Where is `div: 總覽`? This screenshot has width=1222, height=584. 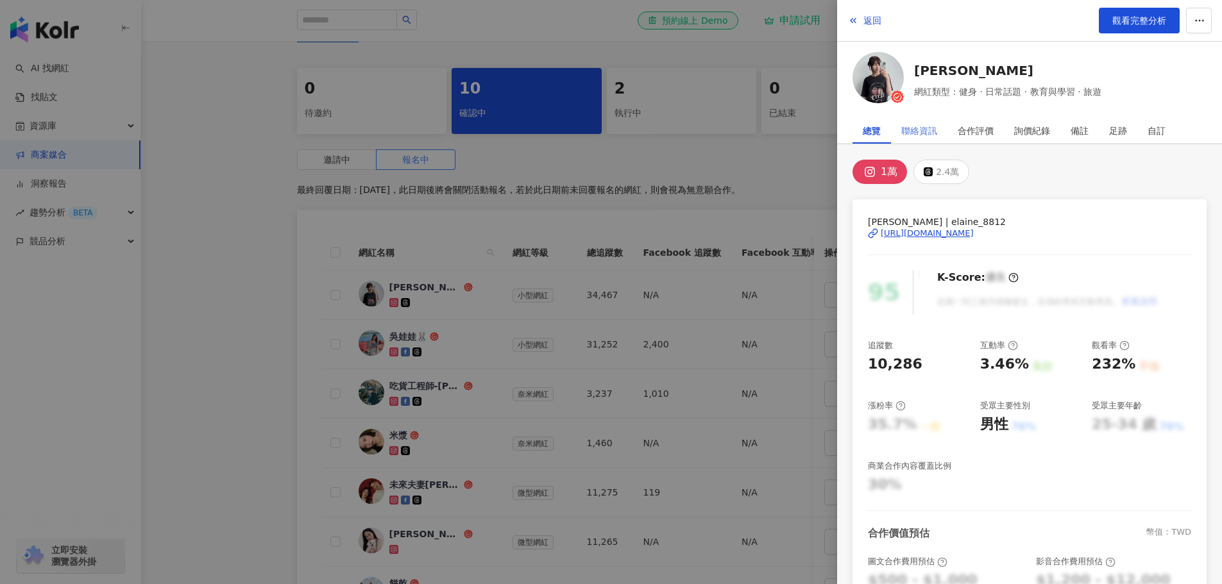 div: 總覽 is located at coordinates (871, 131).